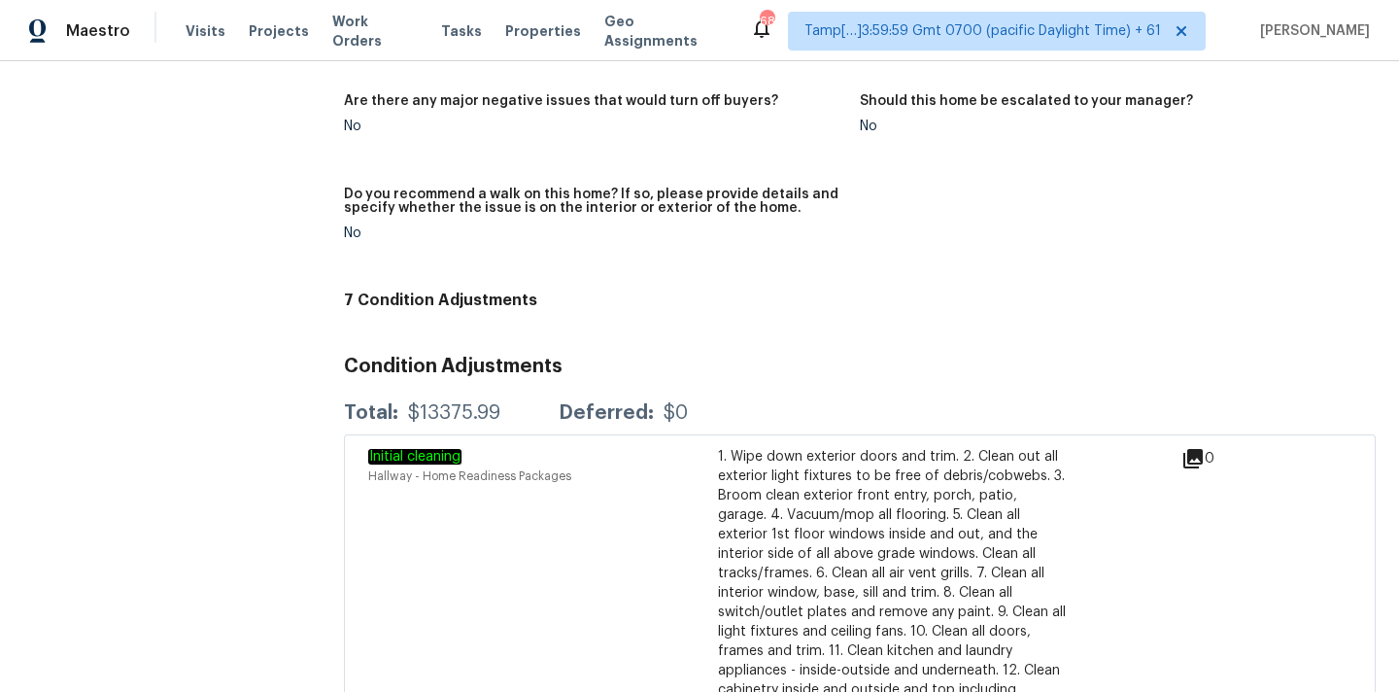 Image resolution: width=1399 pixels, height=692 pixels. Describe the element at coordinates (1026, 101) in the screenshot. I see `h5: Should this home be escalated to your manager?` at that location.